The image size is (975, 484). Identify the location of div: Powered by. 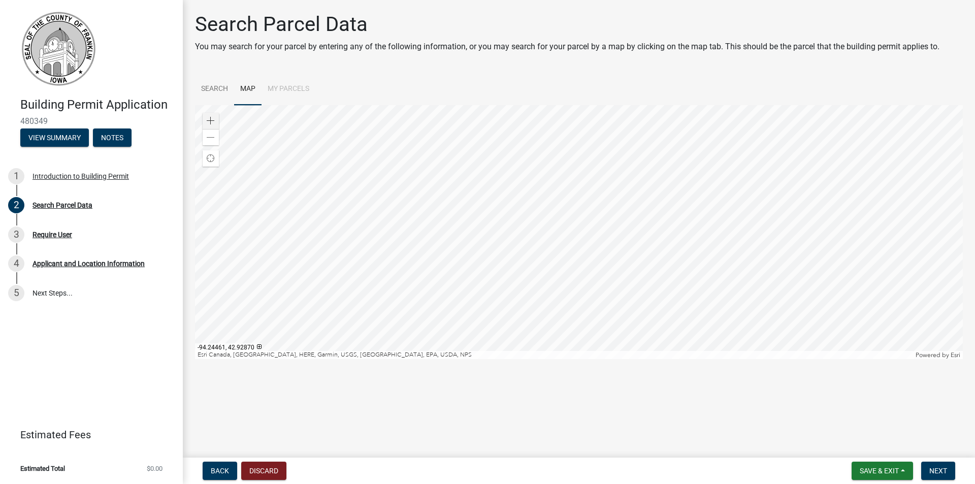
(937, 355).